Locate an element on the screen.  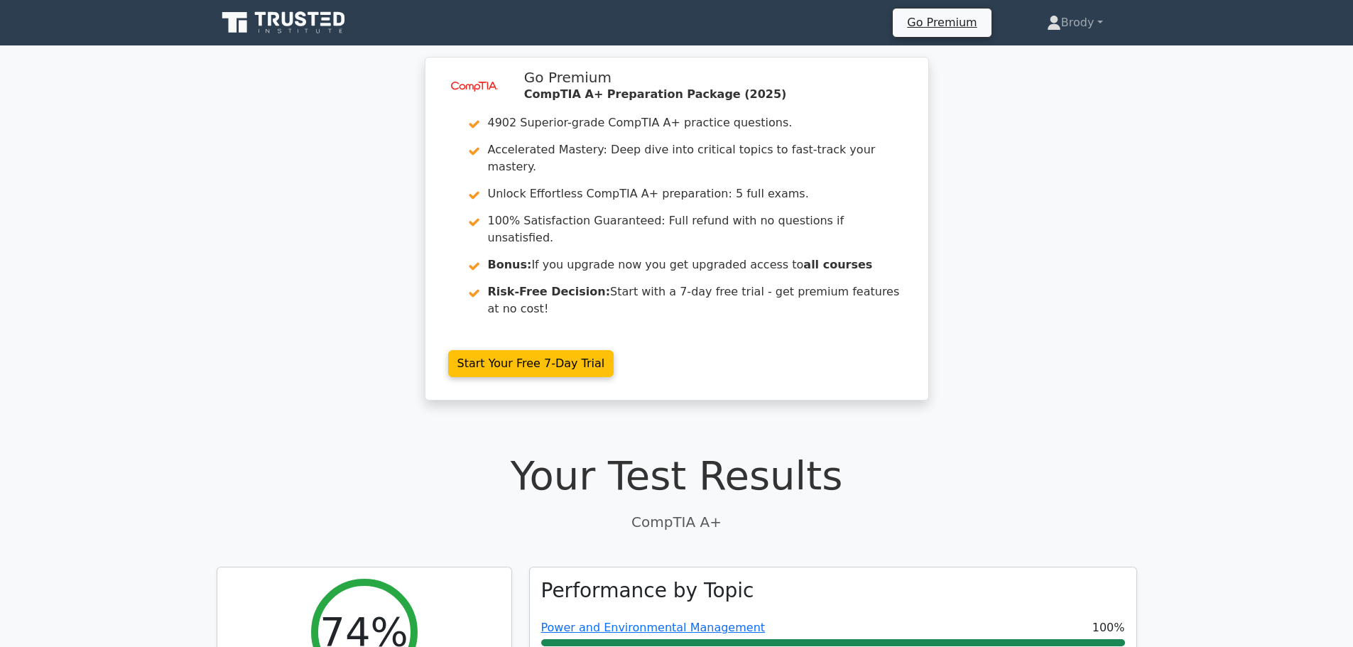
a: Power and Environmental Management is located at coordinates (653, 627).